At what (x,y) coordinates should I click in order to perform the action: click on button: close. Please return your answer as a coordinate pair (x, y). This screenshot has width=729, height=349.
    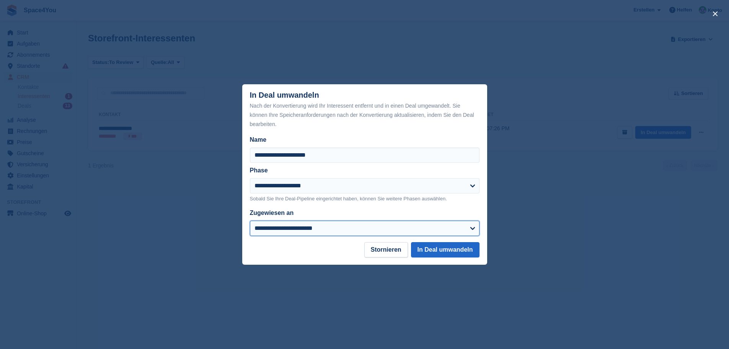
    Looking at the image, I should click on (716, 14).